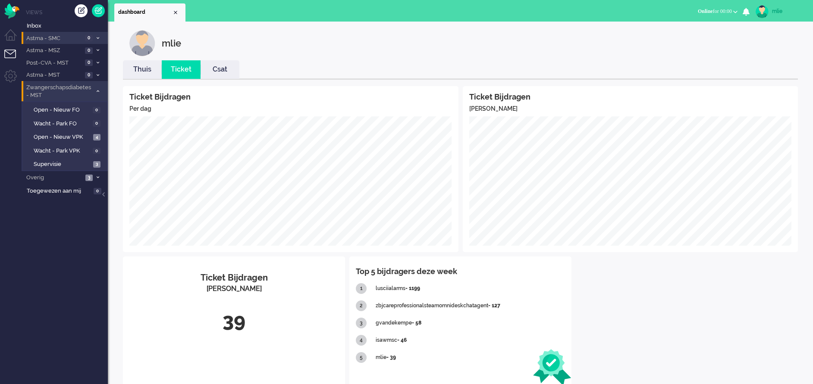 This screenshot has height=384, width=813. I want to click on a: mlie, so click(779, 12).